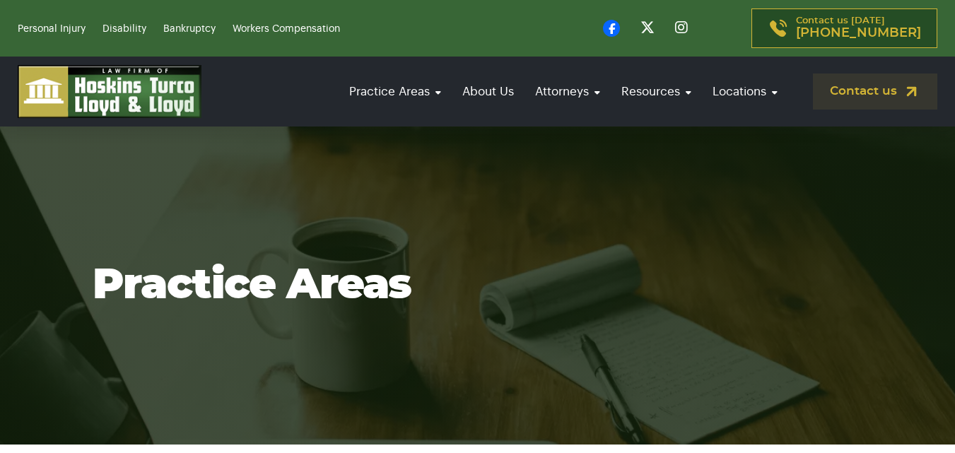  I want to click on a: Locations, so click(745, 91).